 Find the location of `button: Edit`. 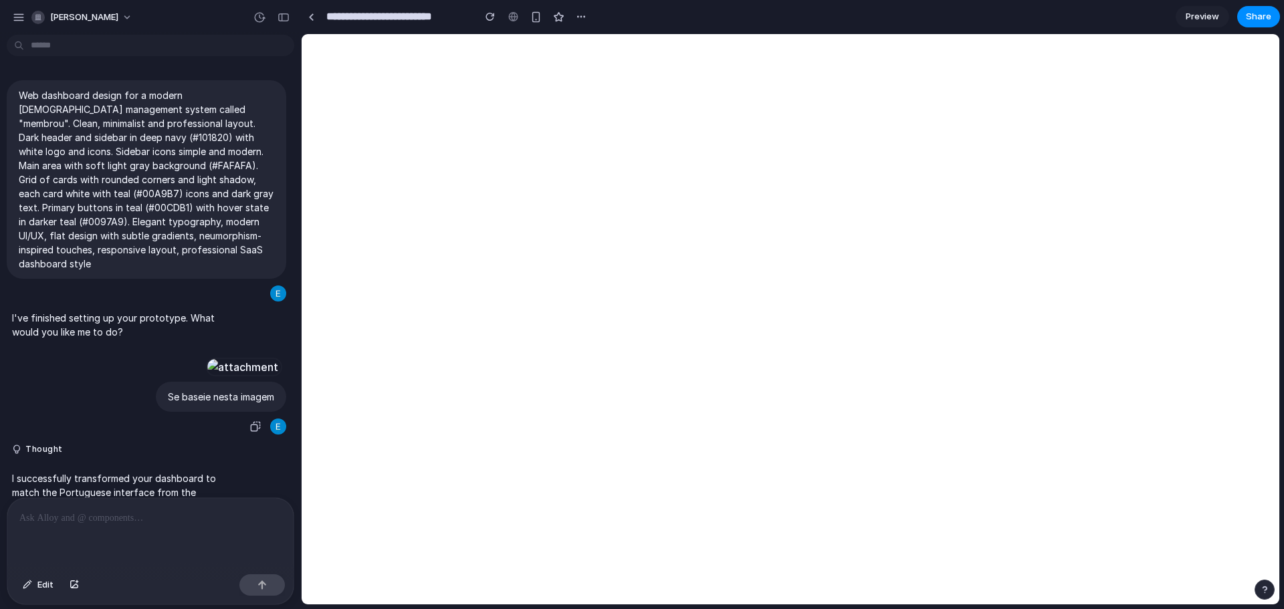

button: Edit is located at coordinates (38, 585).